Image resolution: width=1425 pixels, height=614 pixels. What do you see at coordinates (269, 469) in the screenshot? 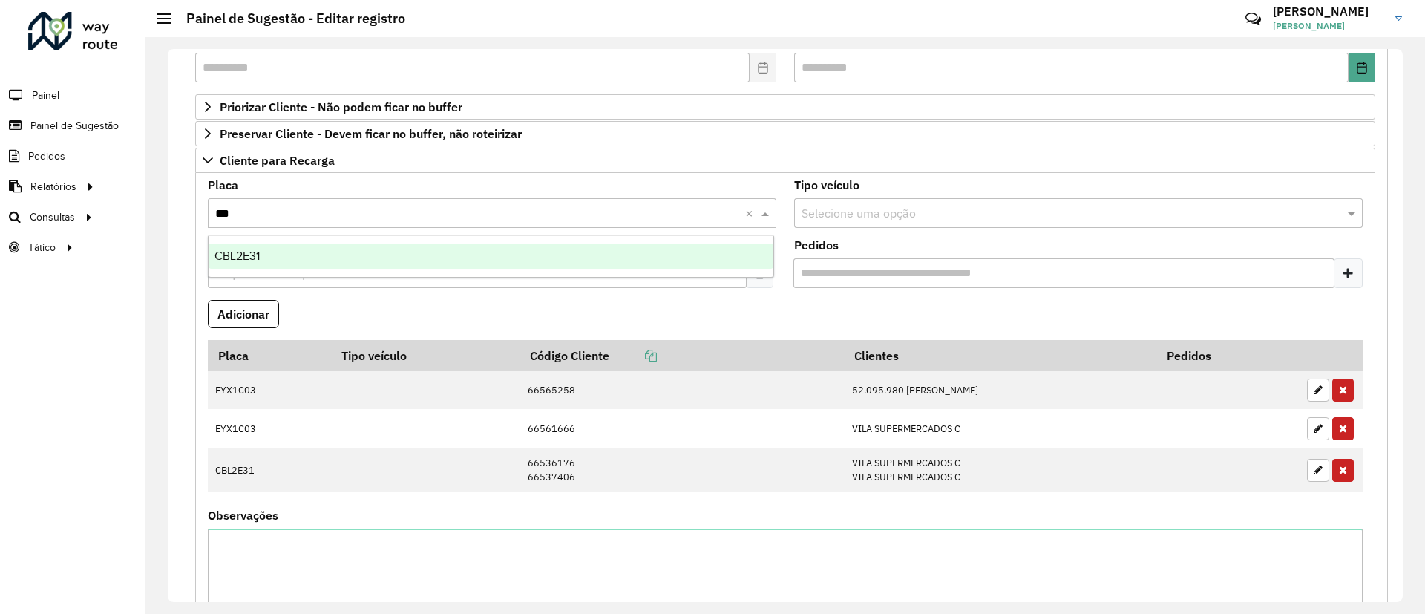
I see `td: CBL2E31` at bounding box center [269, 469].